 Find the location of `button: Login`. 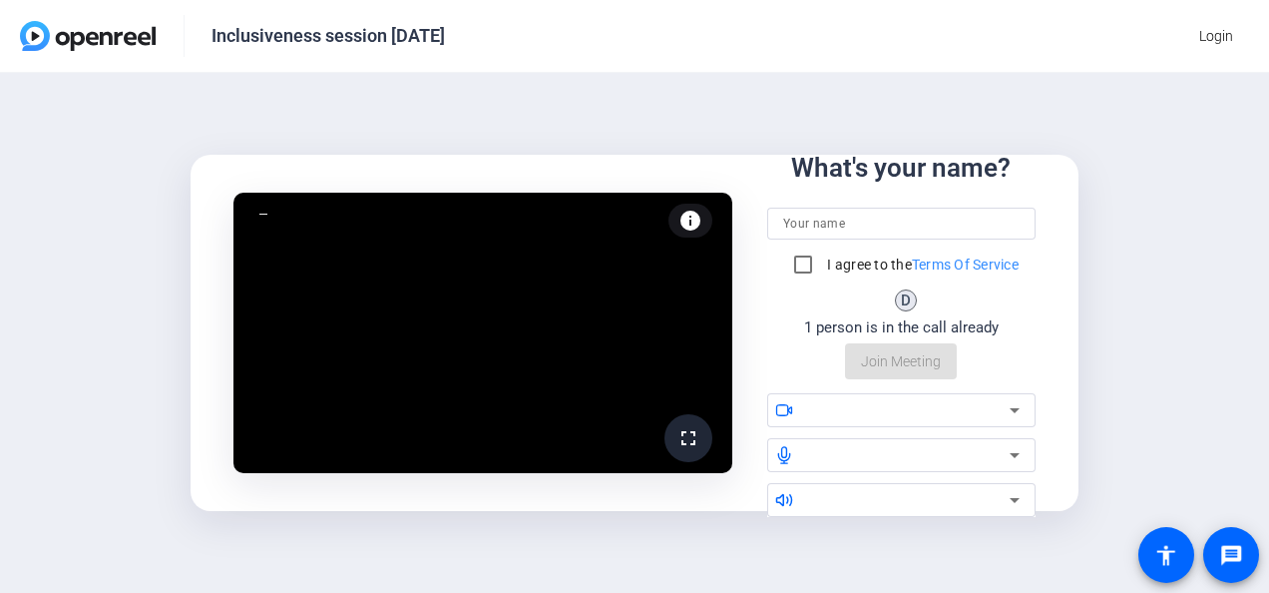

button: Login is located at coordinates (1216, 36).